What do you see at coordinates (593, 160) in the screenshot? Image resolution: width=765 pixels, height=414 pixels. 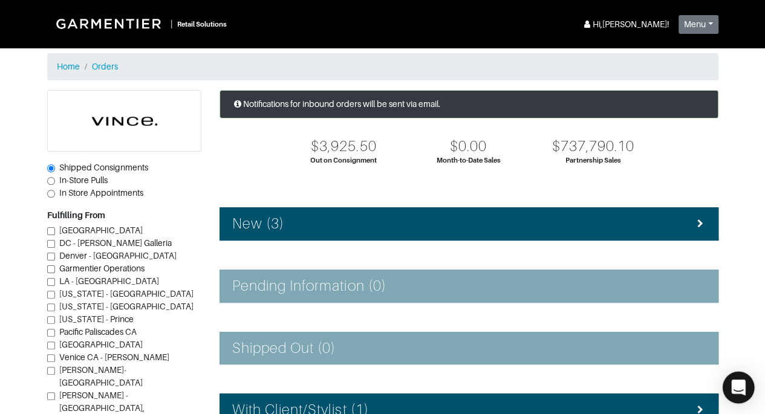 I see `div: Partnership Sales` at bounding box center [593, 160].